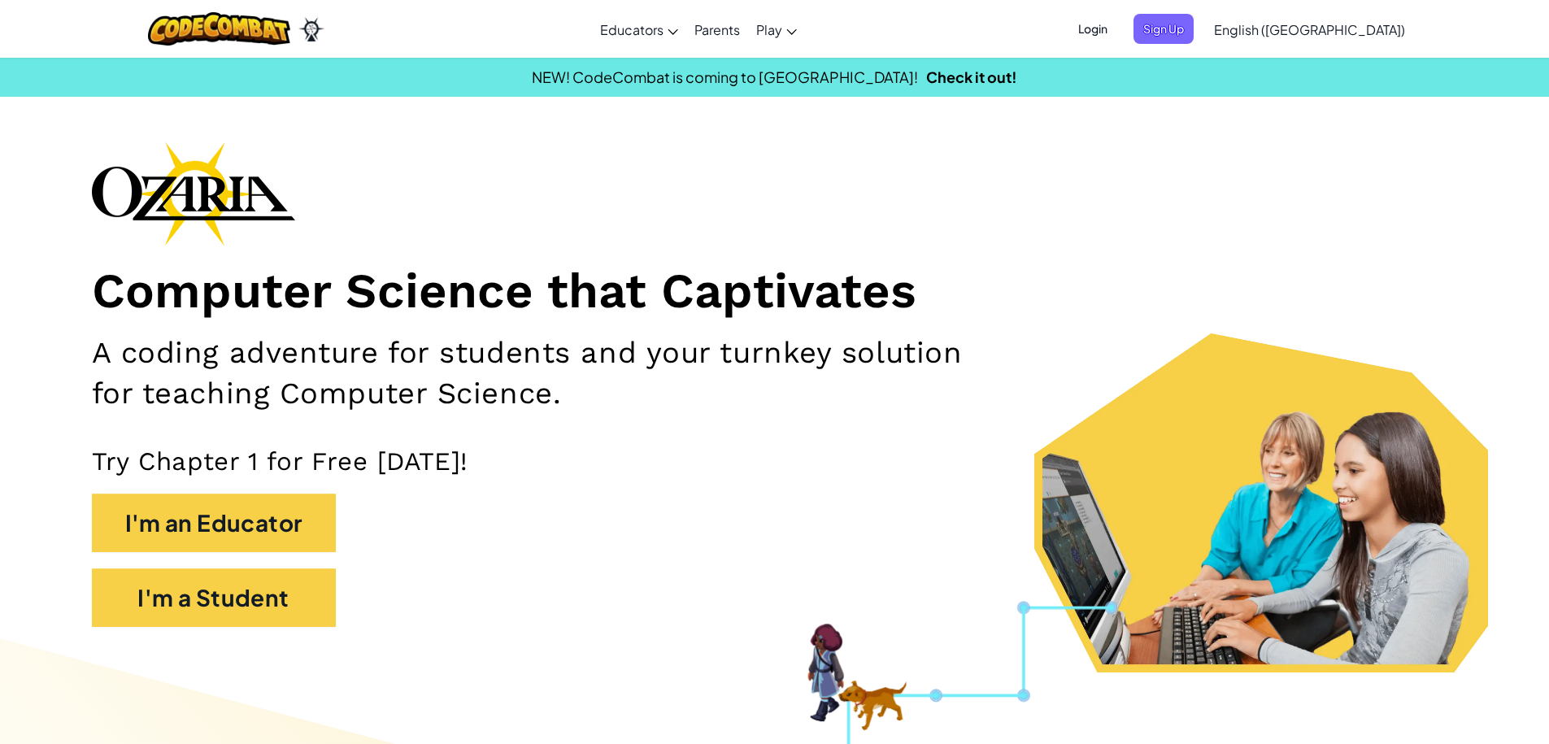 This screenshot has width=1549, height=744. Describe the element at coordinates (214, 523) in the screenshot. I see `button: I'm an Educator` at that location.